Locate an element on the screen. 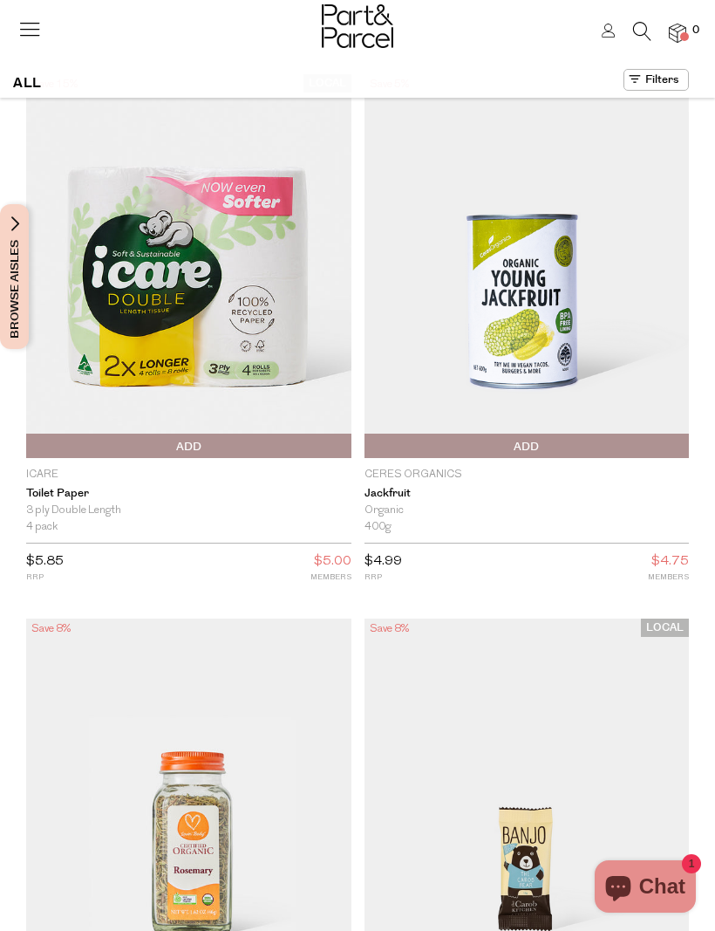 This screenshot has height=931, width=715. img: Toilet Paper is located at coordinates (188, 265).